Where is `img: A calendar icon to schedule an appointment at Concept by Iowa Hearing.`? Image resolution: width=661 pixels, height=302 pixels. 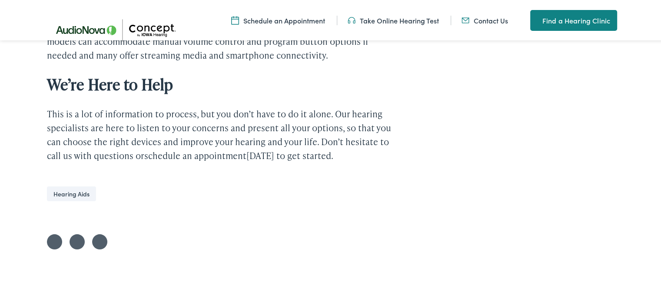
img: A calendar icon to schedule an appointment at Concept by Iowa Hearing. is located at coordinates (235, 19).